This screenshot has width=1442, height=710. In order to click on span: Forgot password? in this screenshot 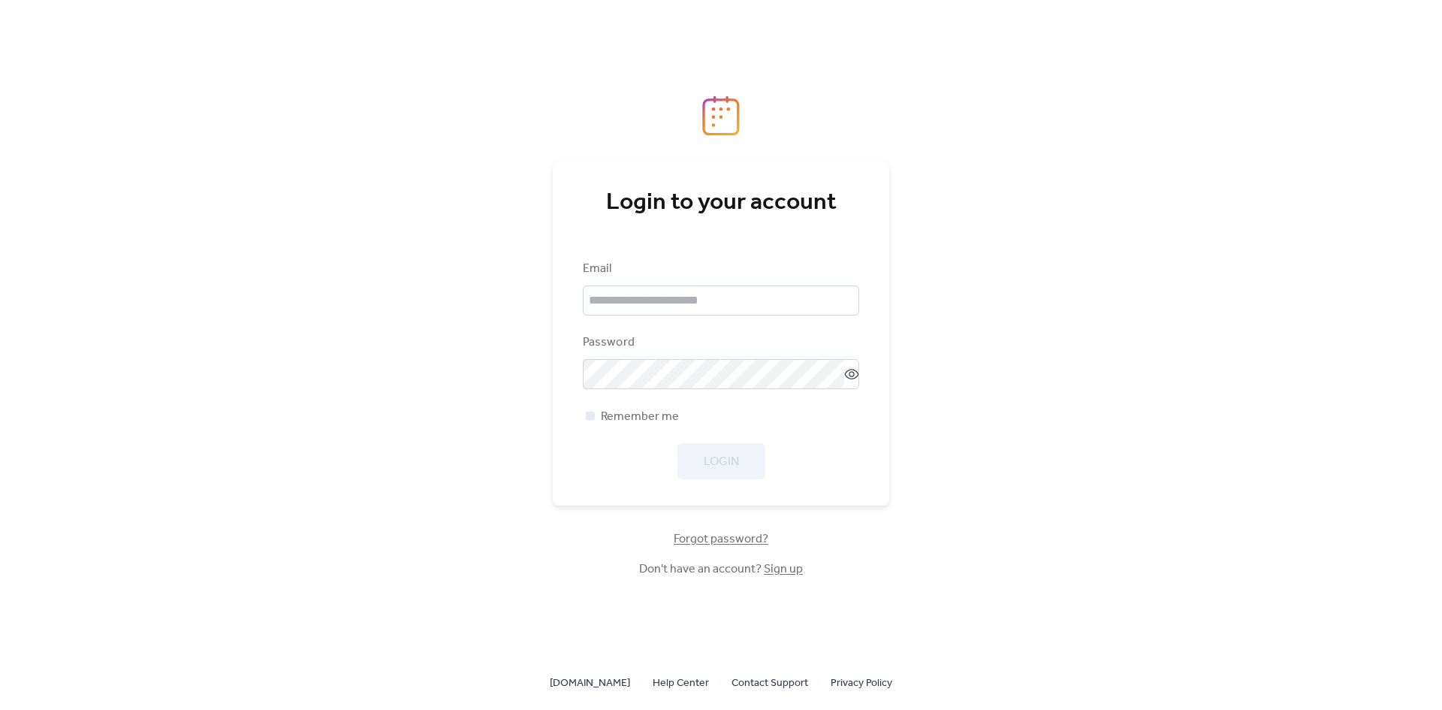, I will do `click(721, 539)`.